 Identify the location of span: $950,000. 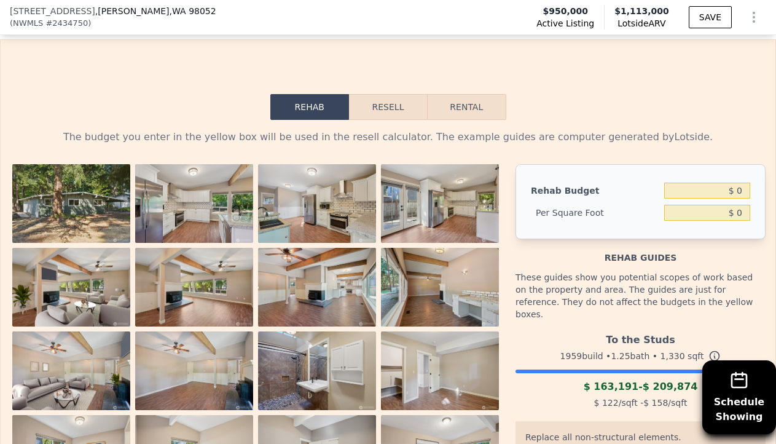
(565, 11).